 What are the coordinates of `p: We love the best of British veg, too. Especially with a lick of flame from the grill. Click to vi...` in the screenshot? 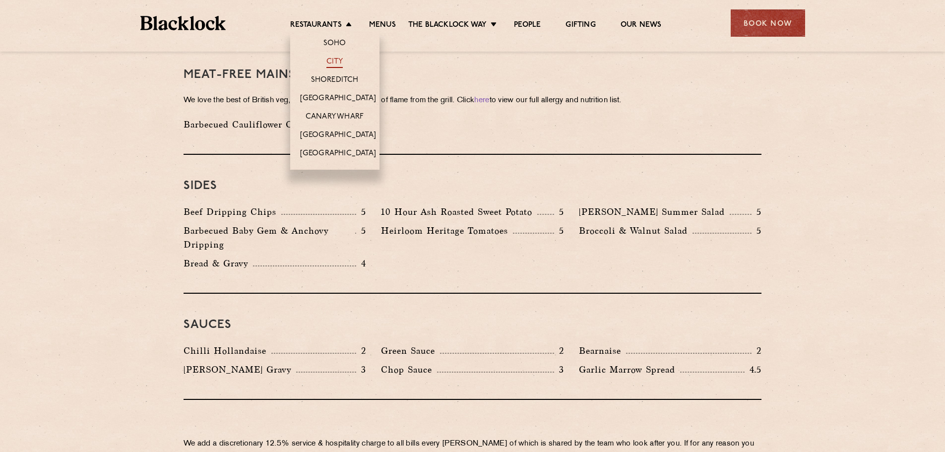 It's located at (472, 101).